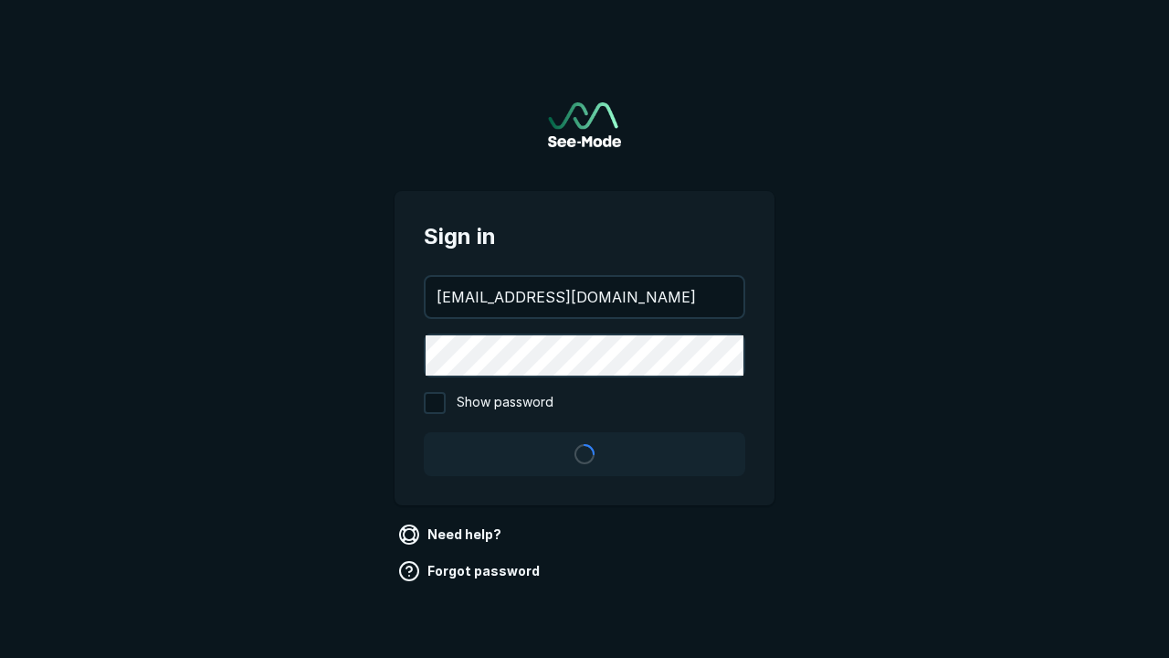 Image resolution: width=1169 pixels, height=658 pixels. Describe the element at coordinates (584, 124) in the screenshot. I see `a: Go to sign in` at that location.